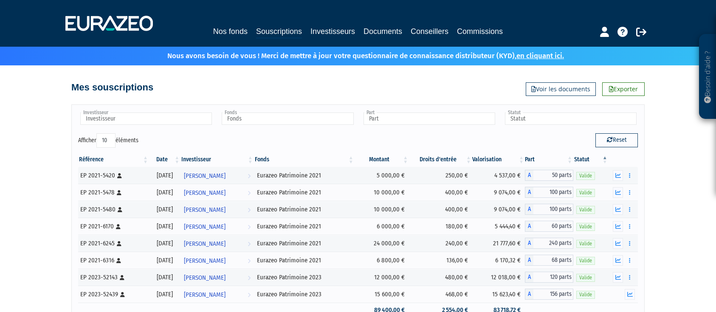 Image resolution: width=716 pixels, height=312 pixels. I want to click on td: 4 537,00 €, so click(499, 175).